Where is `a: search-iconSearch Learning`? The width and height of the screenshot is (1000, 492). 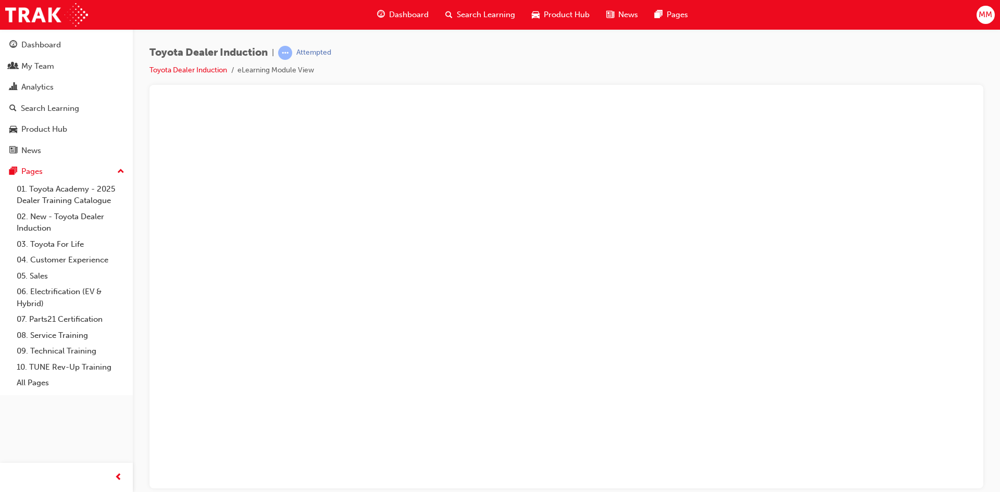 a: search-iconSearch Learning is located at coordinates (480, 15).